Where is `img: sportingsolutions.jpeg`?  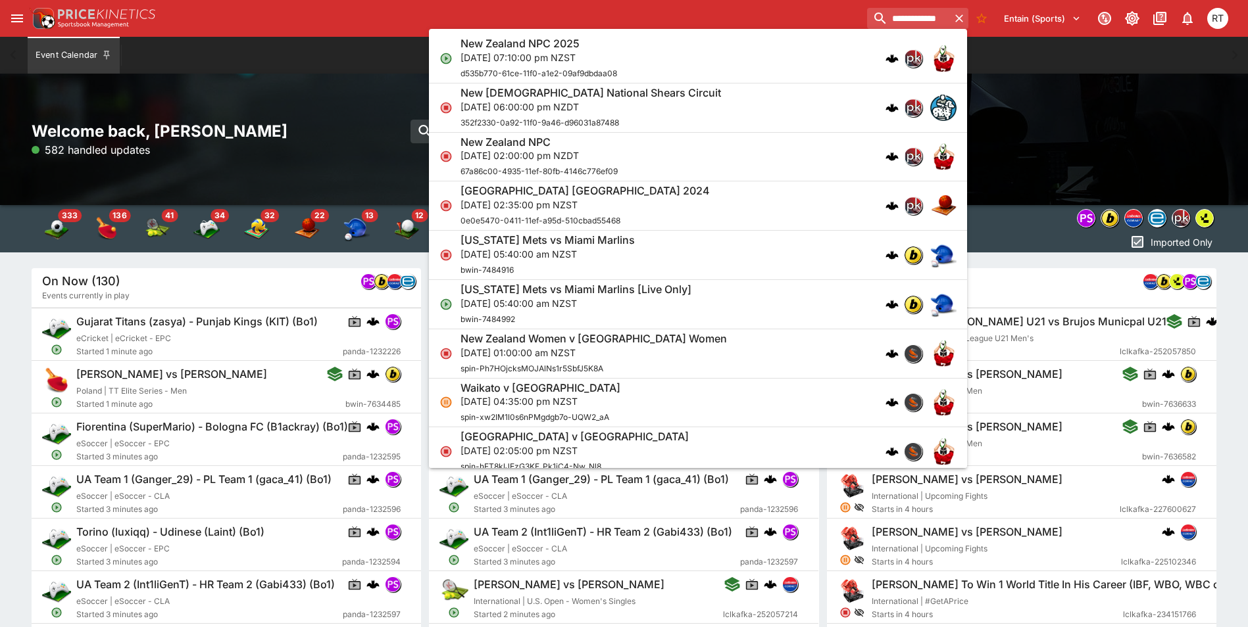 img: sportingsolutions.jpeg is located at coordinates (913, 452).